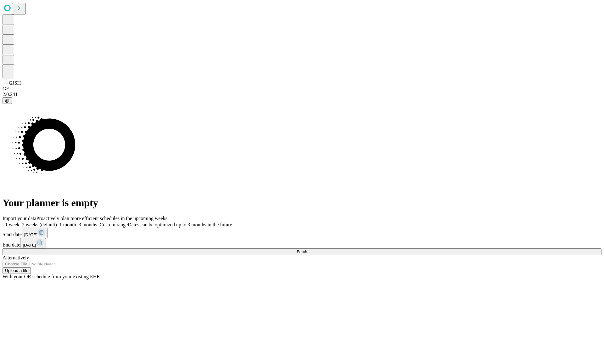  I want to click on div: Start date, so click(302, 233).